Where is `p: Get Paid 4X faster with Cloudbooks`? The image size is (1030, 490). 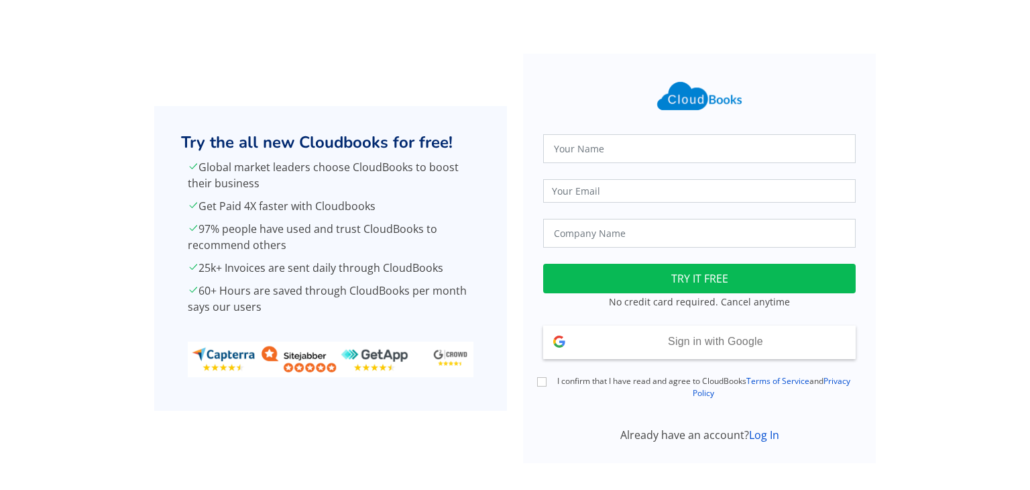
p: Get Paid 4X faster with Cloudbooks is located at coordinates (331, 206).